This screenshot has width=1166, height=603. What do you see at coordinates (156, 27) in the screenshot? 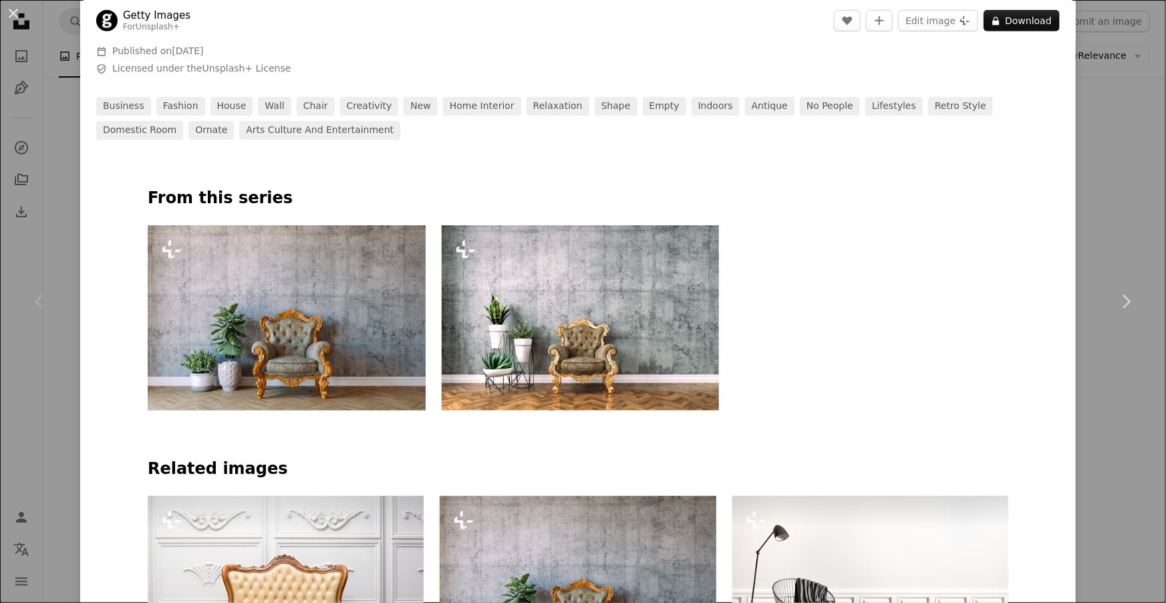
I see `div: For` at bounding box center [156, 27].